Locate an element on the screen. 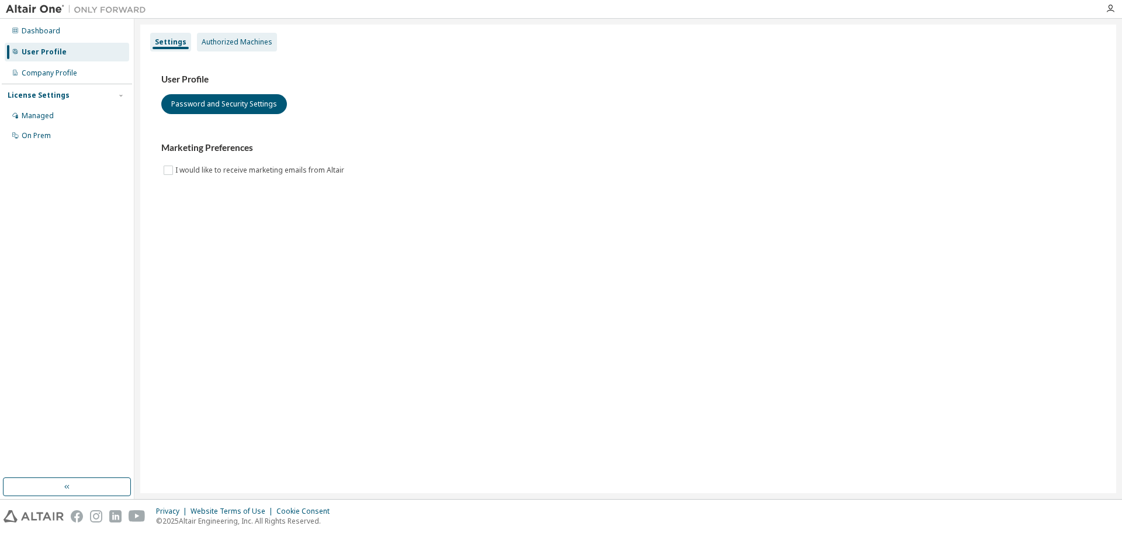 Image resolution: width=1122 pixels, height=533 pixels. div: Cookie Consent is located at coordinates (306, 511).